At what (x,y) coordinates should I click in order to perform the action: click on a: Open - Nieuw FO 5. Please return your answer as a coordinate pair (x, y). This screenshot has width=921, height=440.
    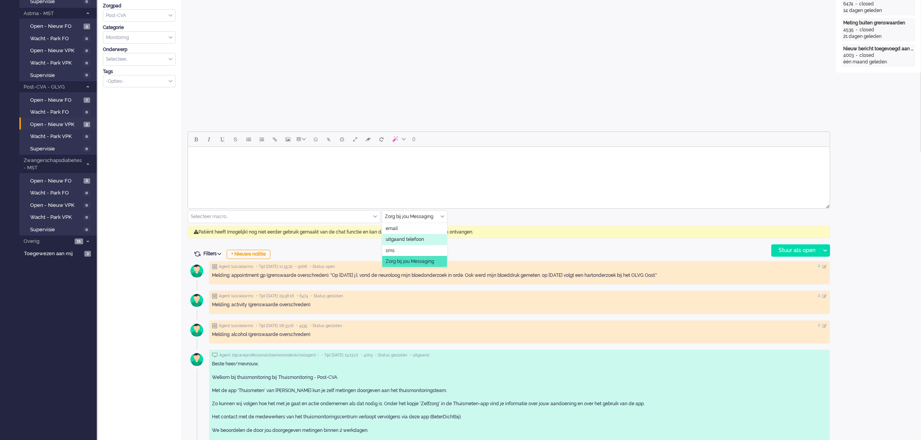
    Looking at the image, I should click on (59, 26).